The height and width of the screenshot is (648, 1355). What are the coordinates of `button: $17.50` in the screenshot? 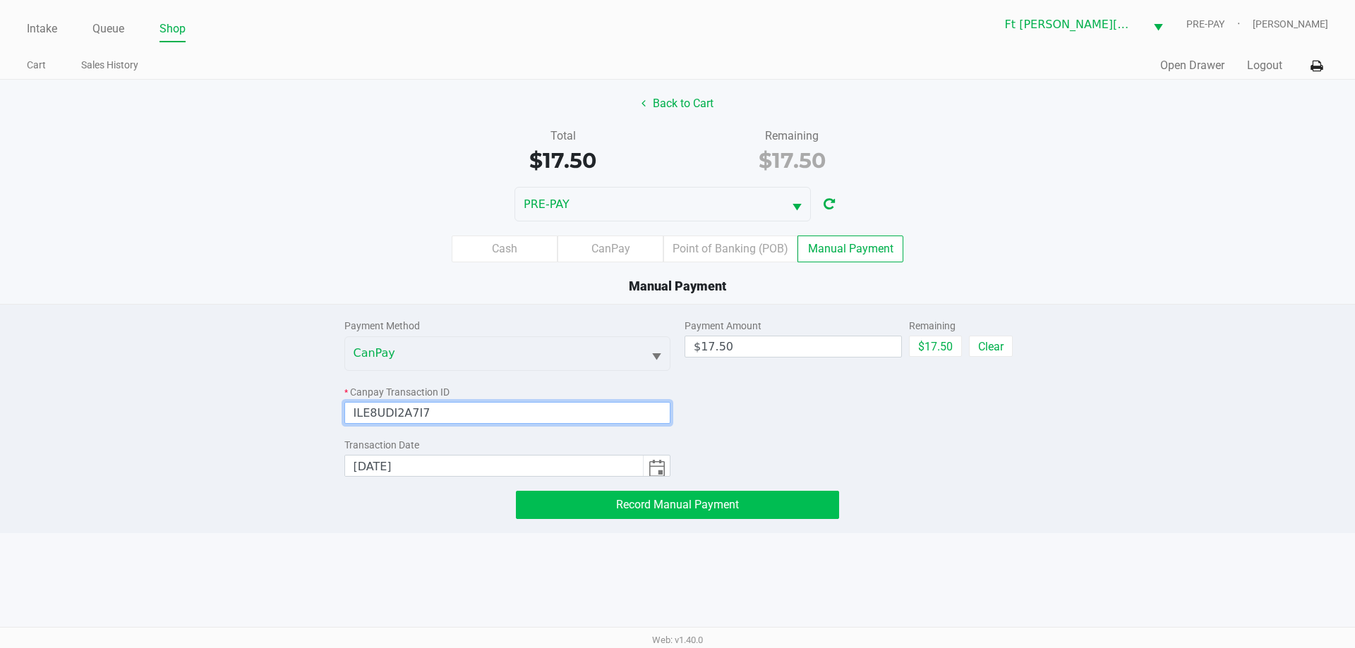 It's located at (935, 346).